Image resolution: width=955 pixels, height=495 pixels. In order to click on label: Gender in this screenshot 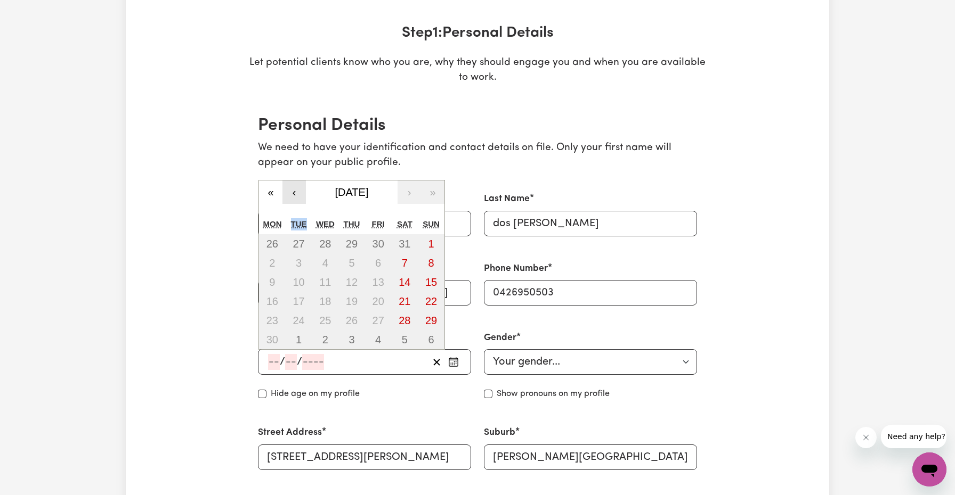, I will do `click(500, 338)`.